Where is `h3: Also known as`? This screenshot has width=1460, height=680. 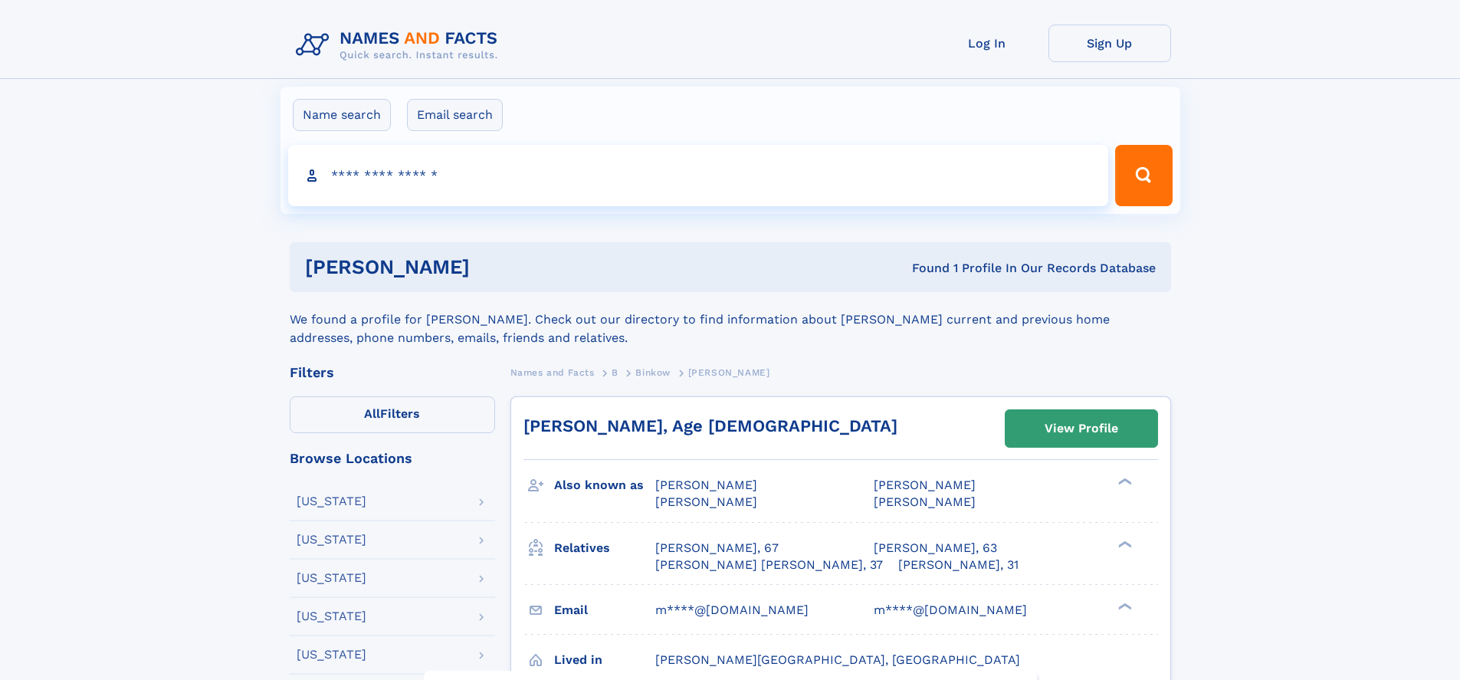
h3: Also known as is located at coordinates (604, 485).